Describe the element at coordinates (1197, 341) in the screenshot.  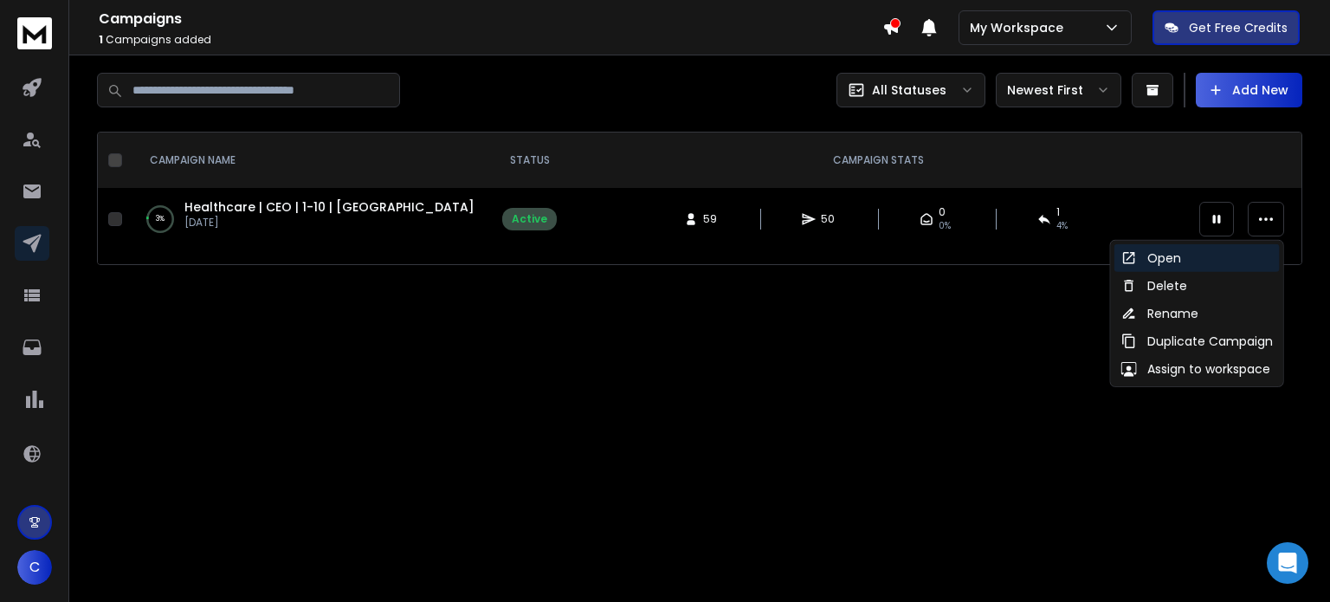
I see `div: Duplicate Campaign` at that location.